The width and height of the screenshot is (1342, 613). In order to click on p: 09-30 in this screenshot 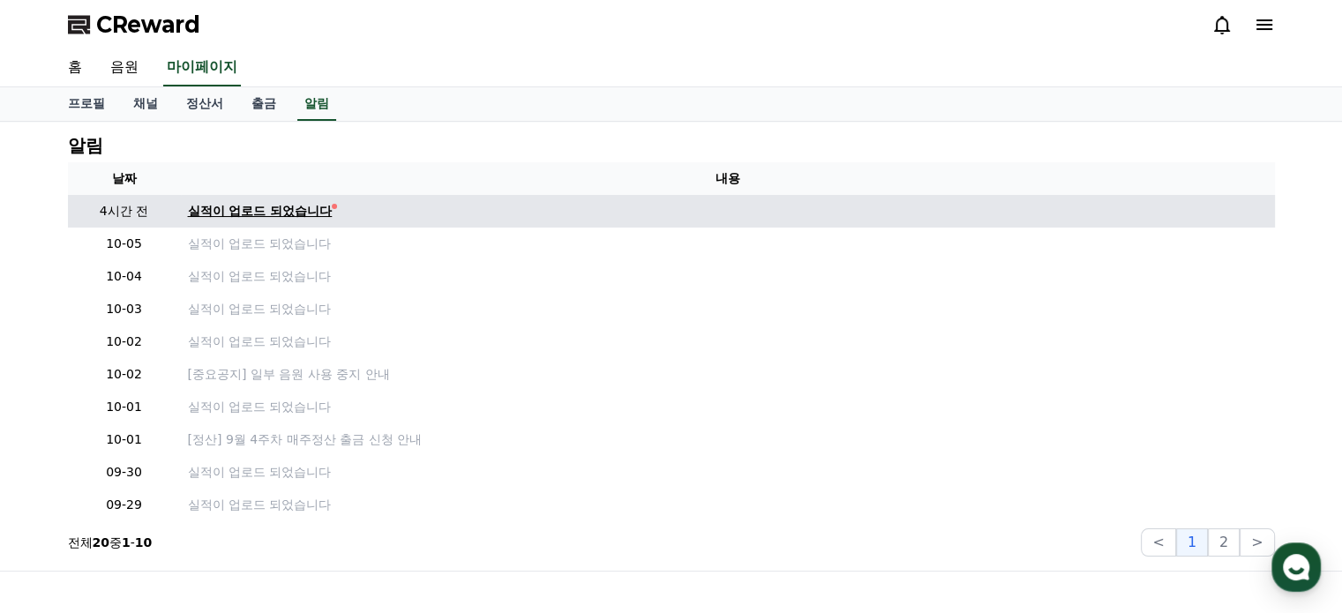, I will do `click(124, 472)`.